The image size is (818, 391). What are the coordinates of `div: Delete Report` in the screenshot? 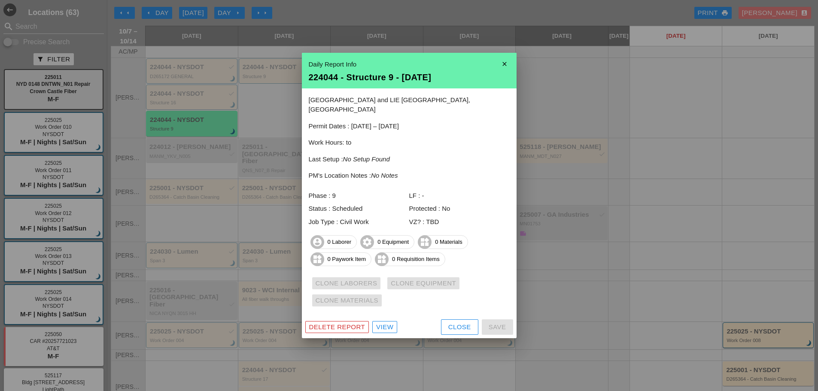 It's located at (337, 327).